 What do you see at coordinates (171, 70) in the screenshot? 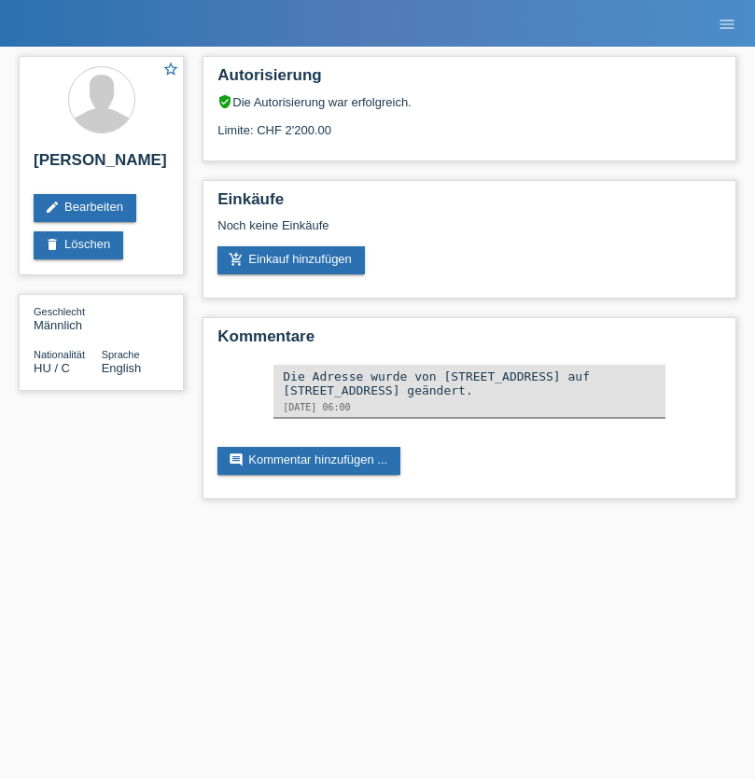
I see `a: star_border` at bounding box center [171, 70].